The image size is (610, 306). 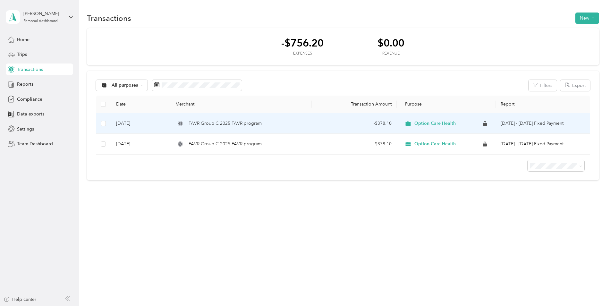 I want to click on button: Filters, so click(x=543, y=85).